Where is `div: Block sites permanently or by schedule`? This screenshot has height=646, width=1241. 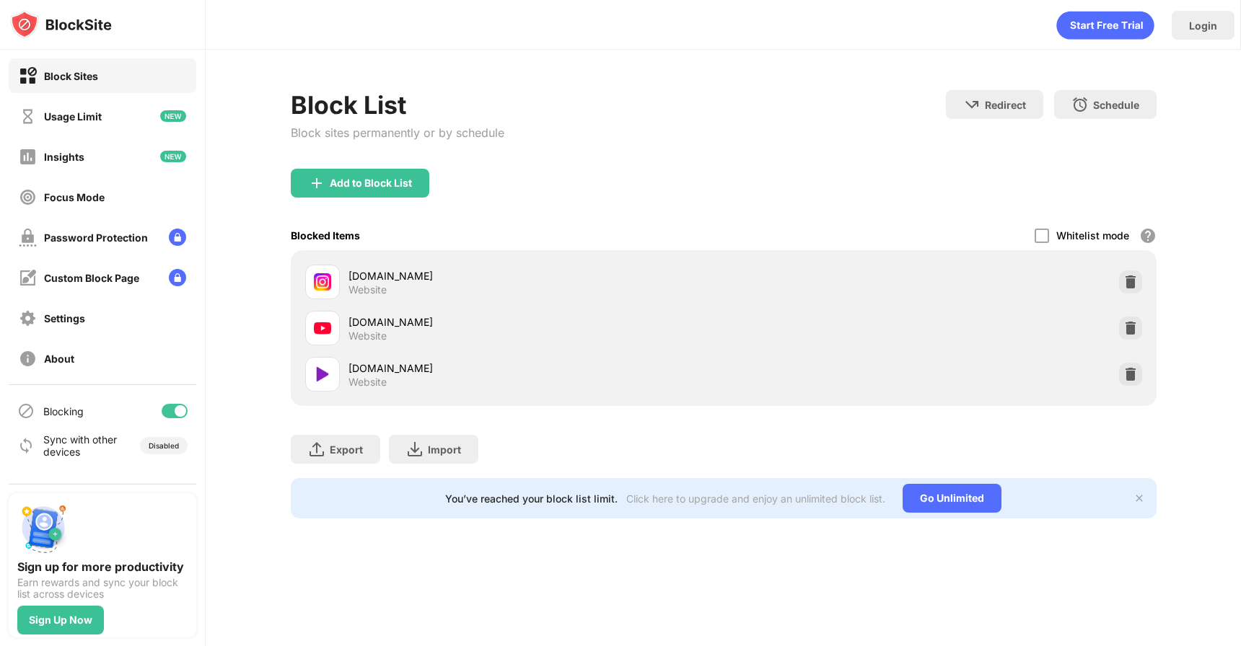
div: Block sites permanently or by schedule is located at coordinates (398, 133).